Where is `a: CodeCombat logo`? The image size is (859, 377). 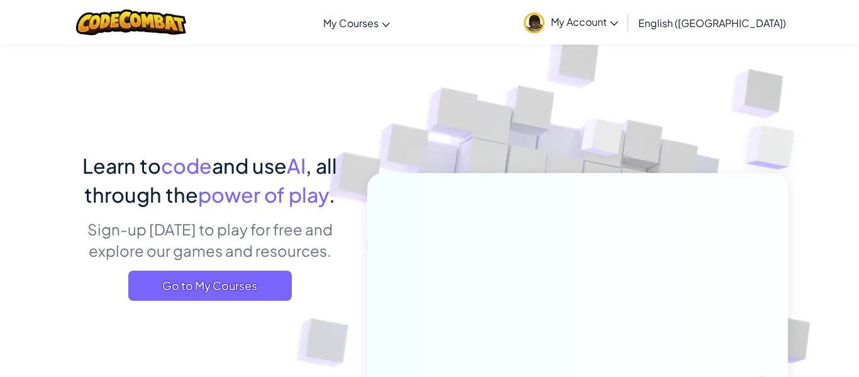 a: CodeCombat logo is located at coordinates (131, 22).